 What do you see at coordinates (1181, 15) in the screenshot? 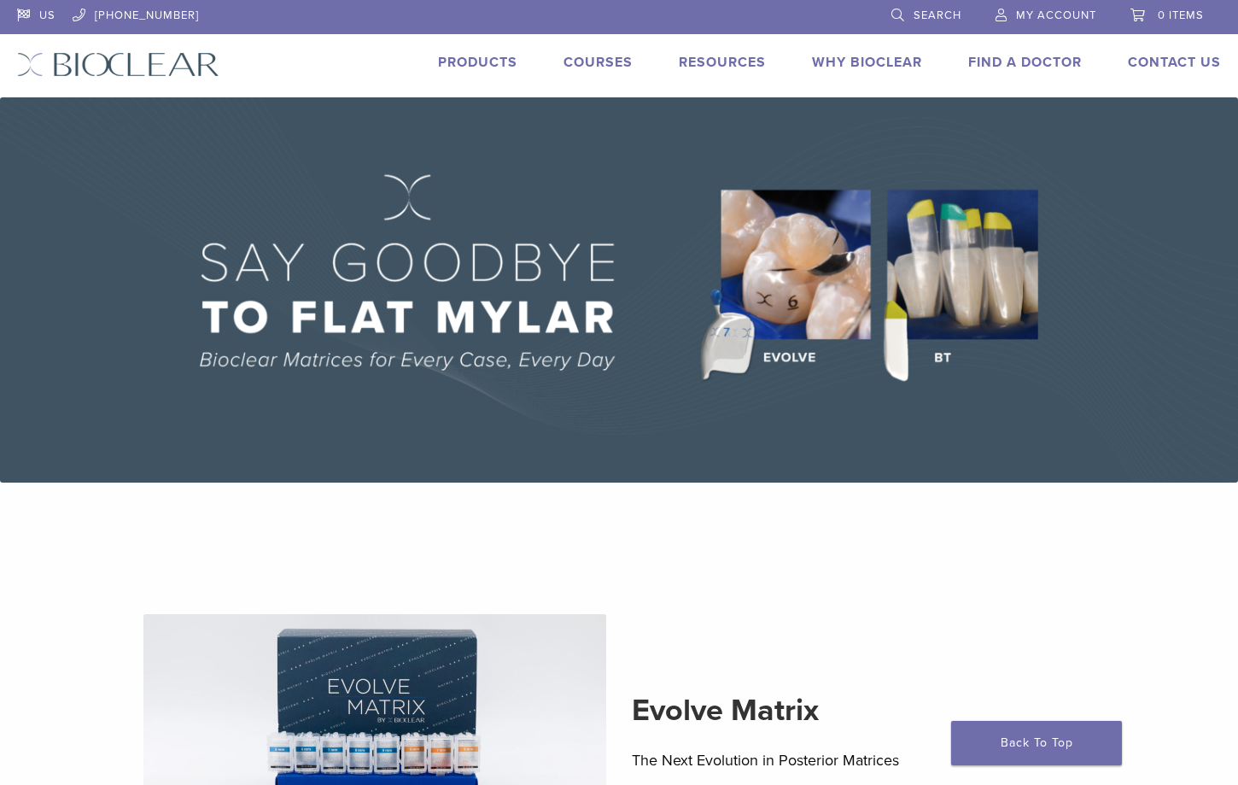
I see `span: 0 items` at bounding box center [1181, 15].